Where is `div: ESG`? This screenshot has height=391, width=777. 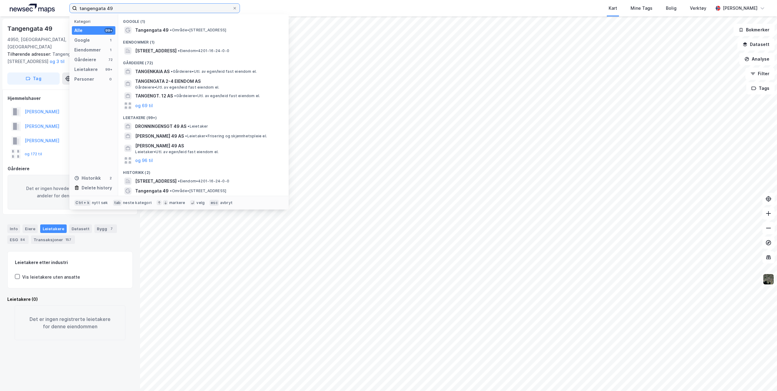 div: ESG is located at coordinates (18, 239).